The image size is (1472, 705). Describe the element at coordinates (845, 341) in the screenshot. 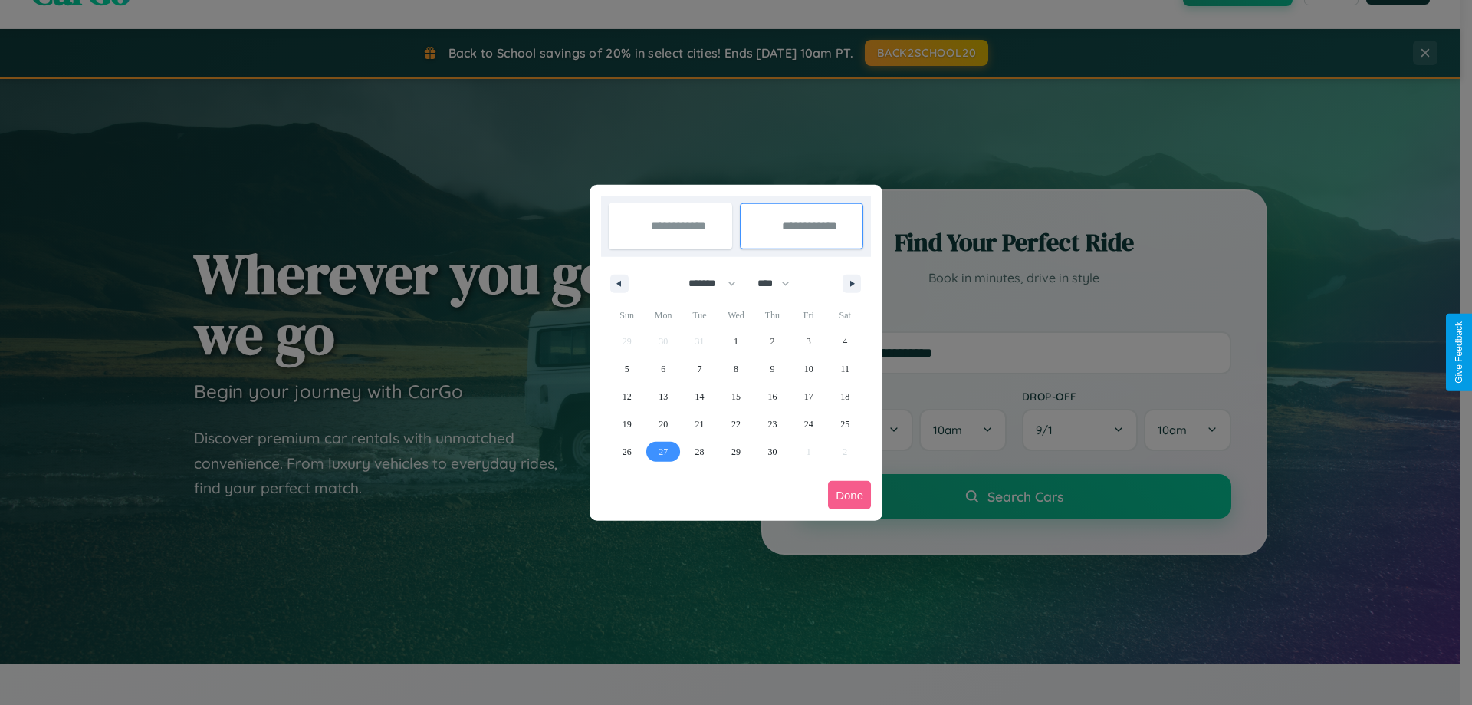

I see `button: 4` at that location.